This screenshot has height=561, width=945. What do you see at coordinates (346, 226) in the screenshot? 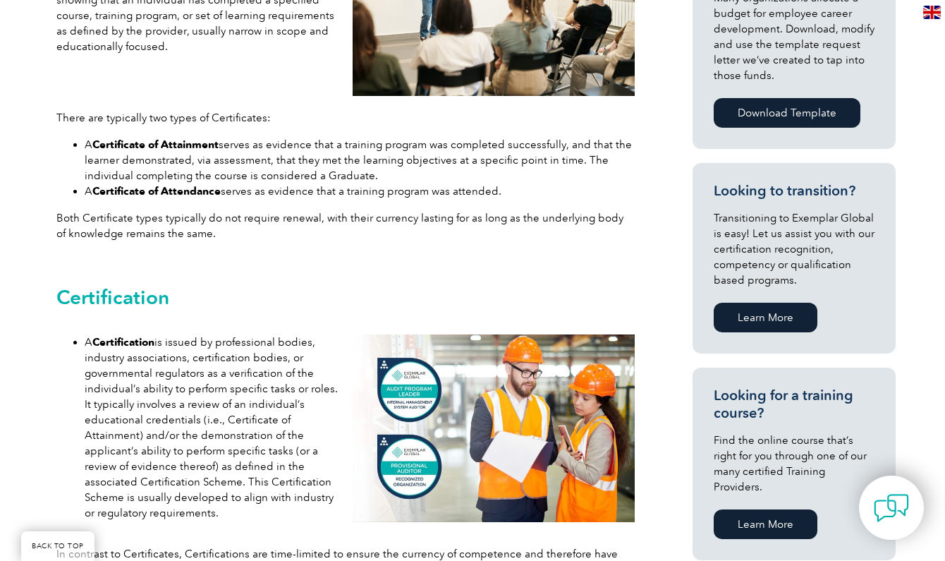
I see `p: Both Certificate types typically do not require renewal, with their currency lasting for as long ...` at bounding box center [346, 226].